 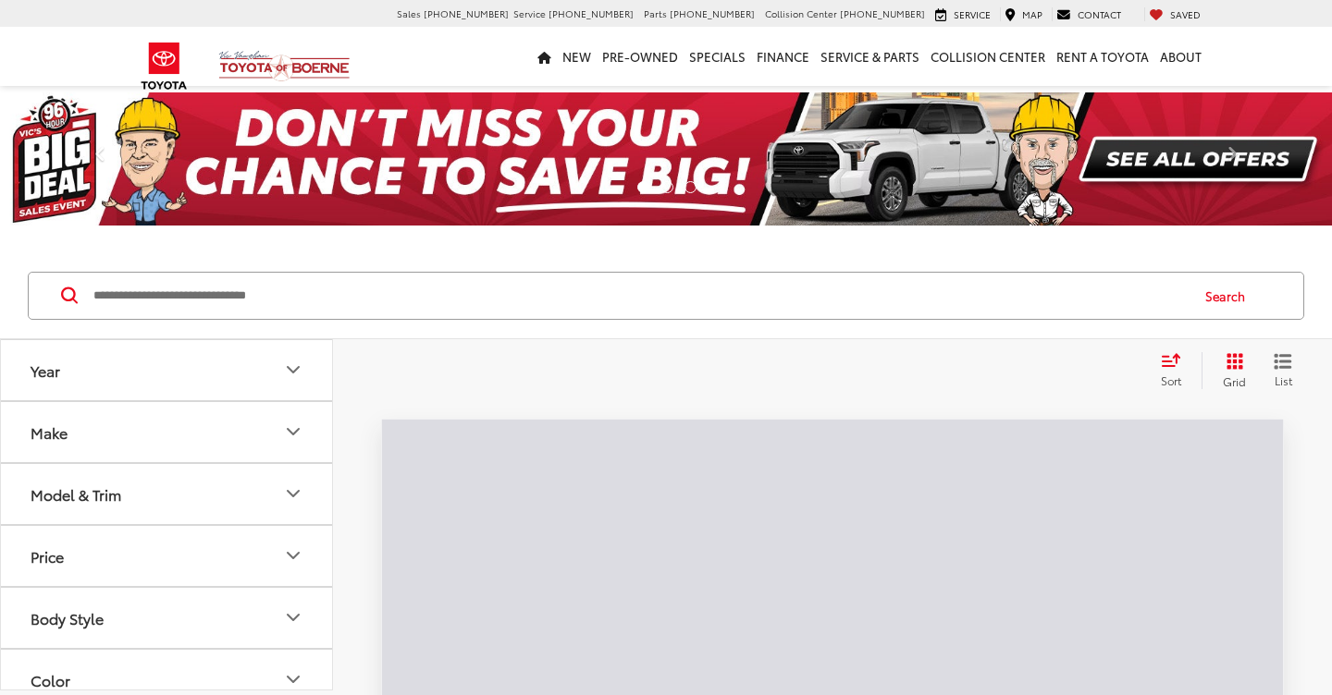 What do you see at coordinates (639, 296) in the screenshot?
I see `input: Search by Make, Model, or Keyword` at bounding box center [639, 296].